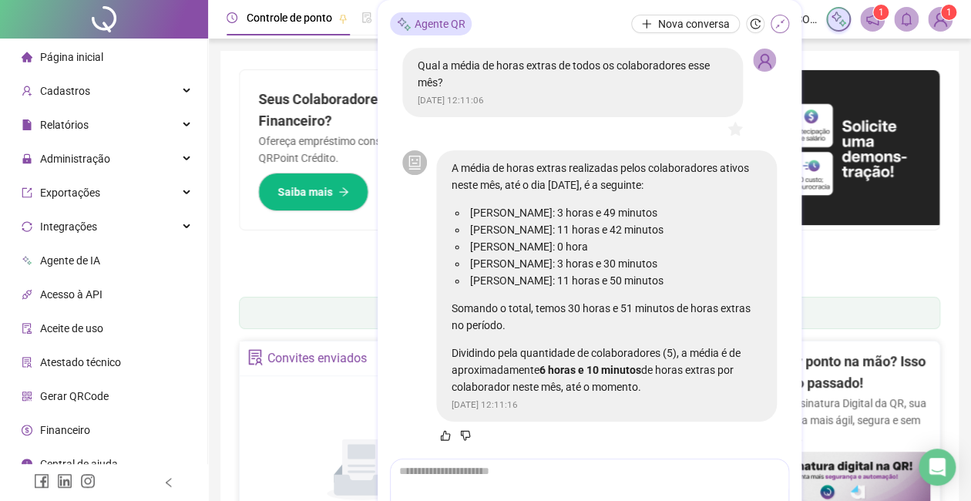 Image resolution: width=971 pixels, height=501 pixels. I want to click on p: Qual a média de horas extras de todos os colaboradores esse mês?, so click(573, 74).